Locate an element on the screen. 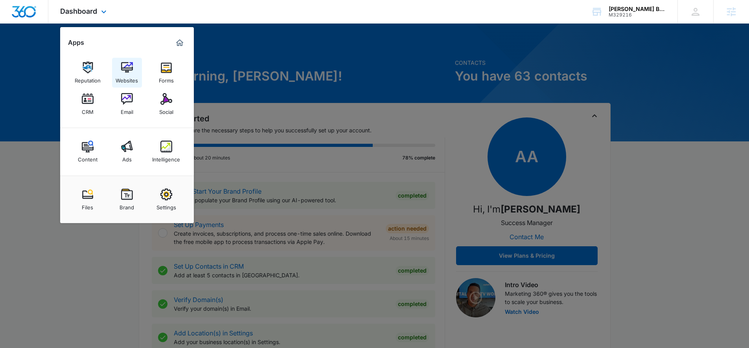  div: Email is located at coordinates (127, 110).